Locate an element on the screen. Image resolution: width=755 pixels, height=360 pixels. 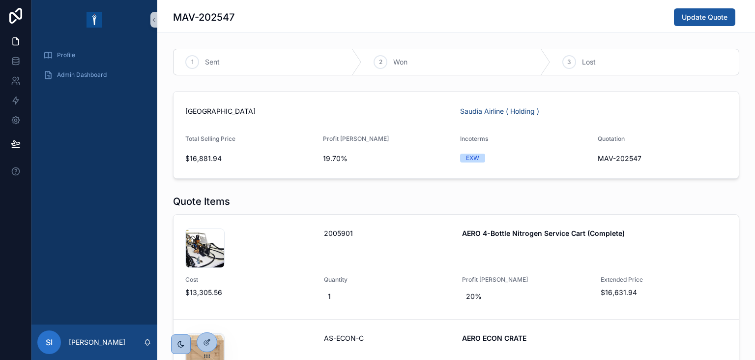
span: 2 is located at coordinates (381, 62).